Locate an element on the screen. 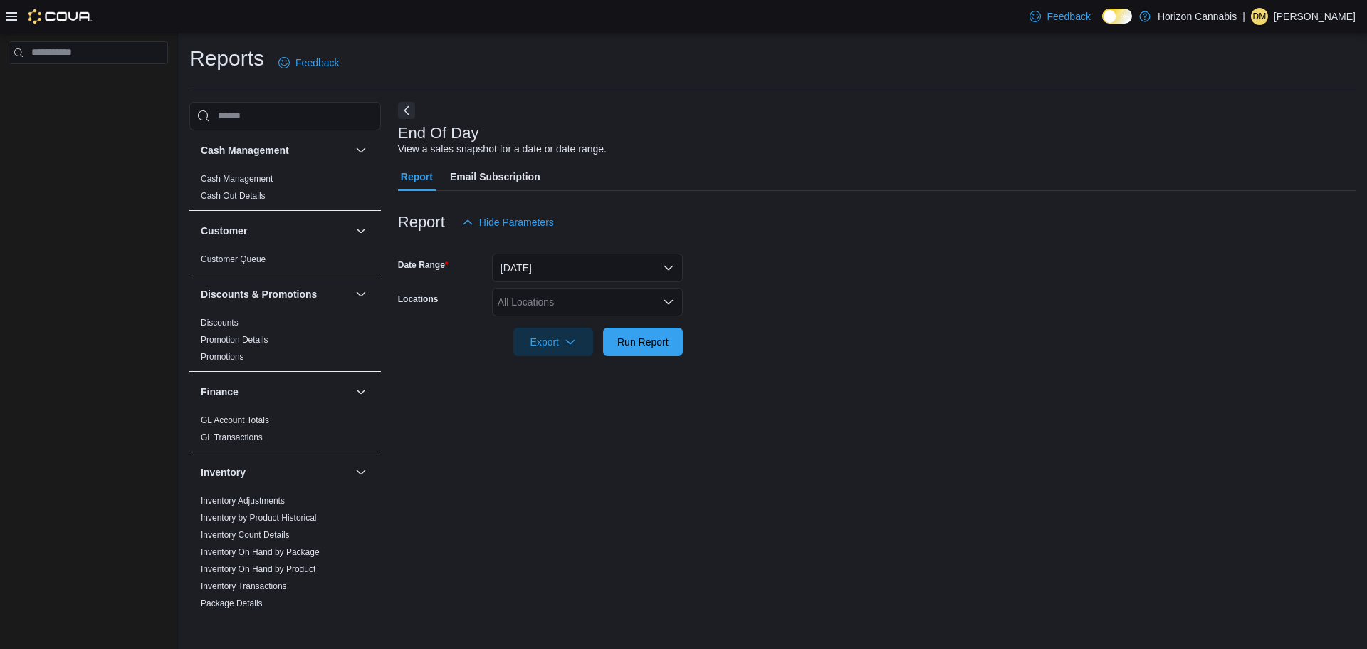 This screenshot has width=1367, height=649. span: Discounts is located at coordinates (219, 323).